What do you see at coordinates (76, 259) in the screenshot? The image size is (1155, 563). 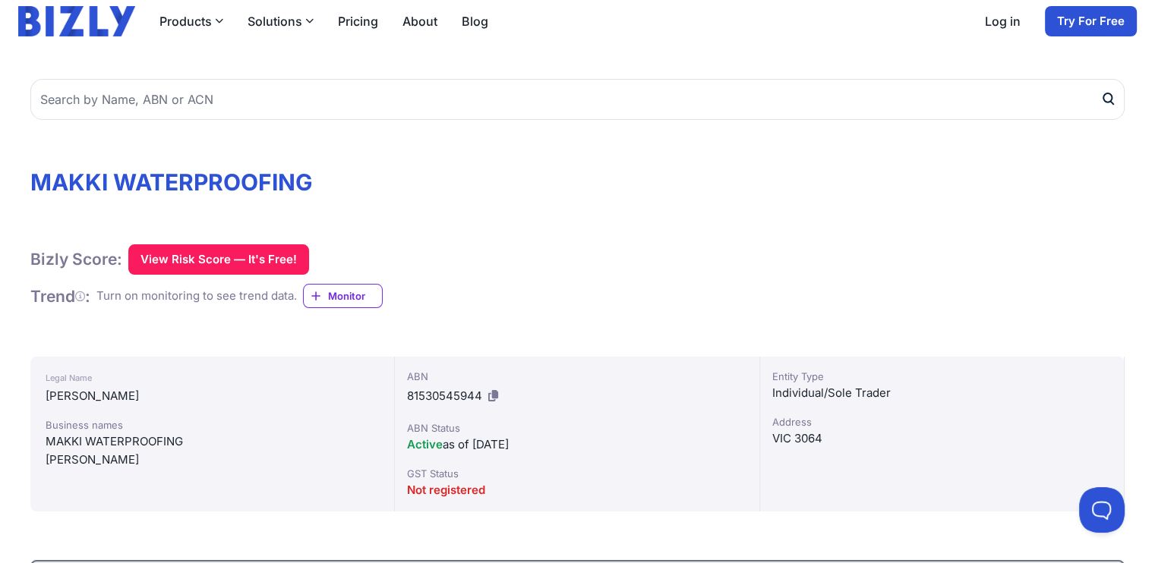 I see `h1: Bizly Score:` at bounding box center [76, 259].